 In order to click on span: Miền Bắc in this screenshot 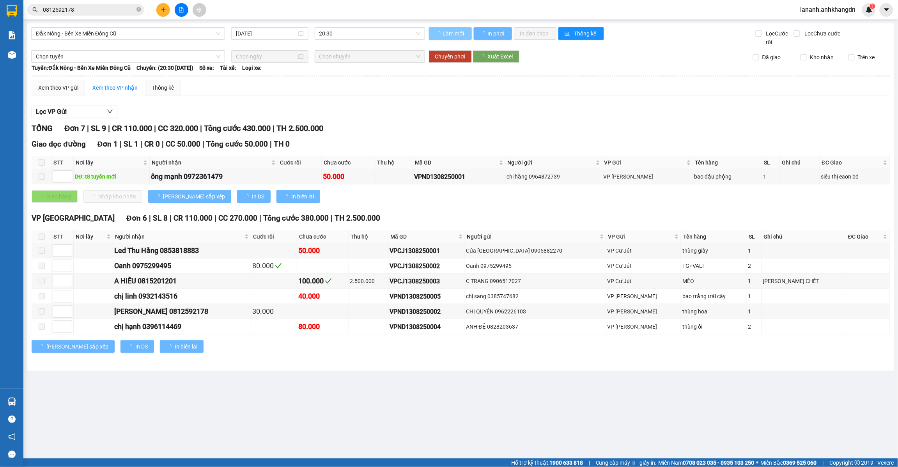, I will do `click(789, 463)`.